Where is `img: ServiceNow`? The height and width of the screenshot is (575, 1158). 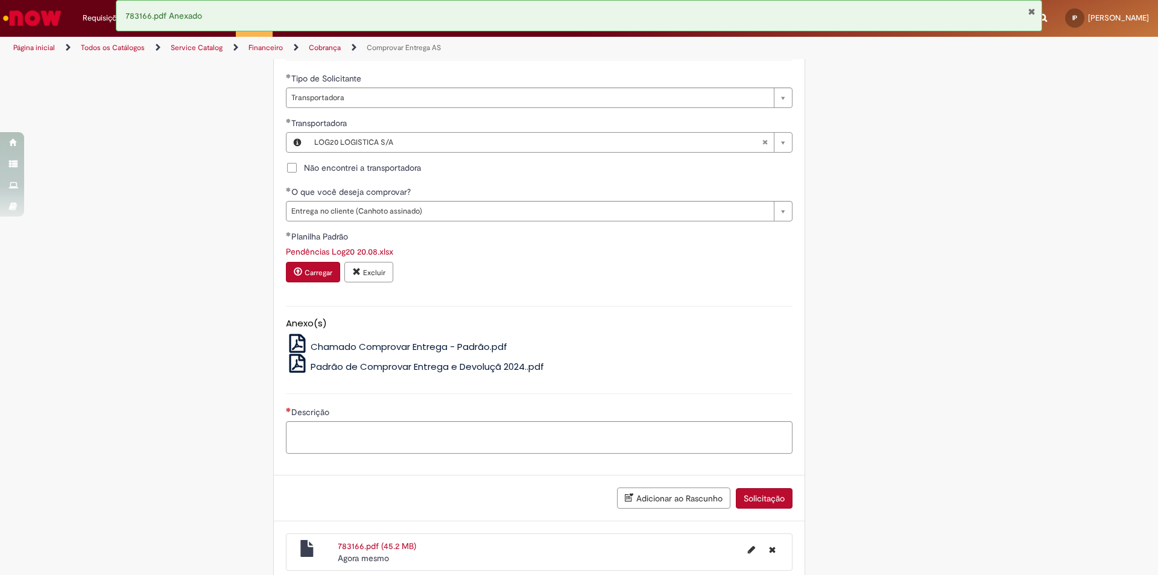 img: ServiceNow is located at coordinates (32, 18).